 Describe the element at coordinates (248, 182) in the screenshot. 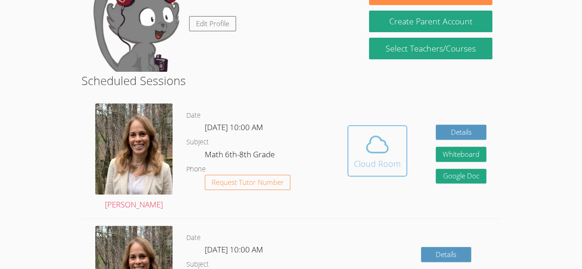

I see `button: Request Tutor Number` at that location.